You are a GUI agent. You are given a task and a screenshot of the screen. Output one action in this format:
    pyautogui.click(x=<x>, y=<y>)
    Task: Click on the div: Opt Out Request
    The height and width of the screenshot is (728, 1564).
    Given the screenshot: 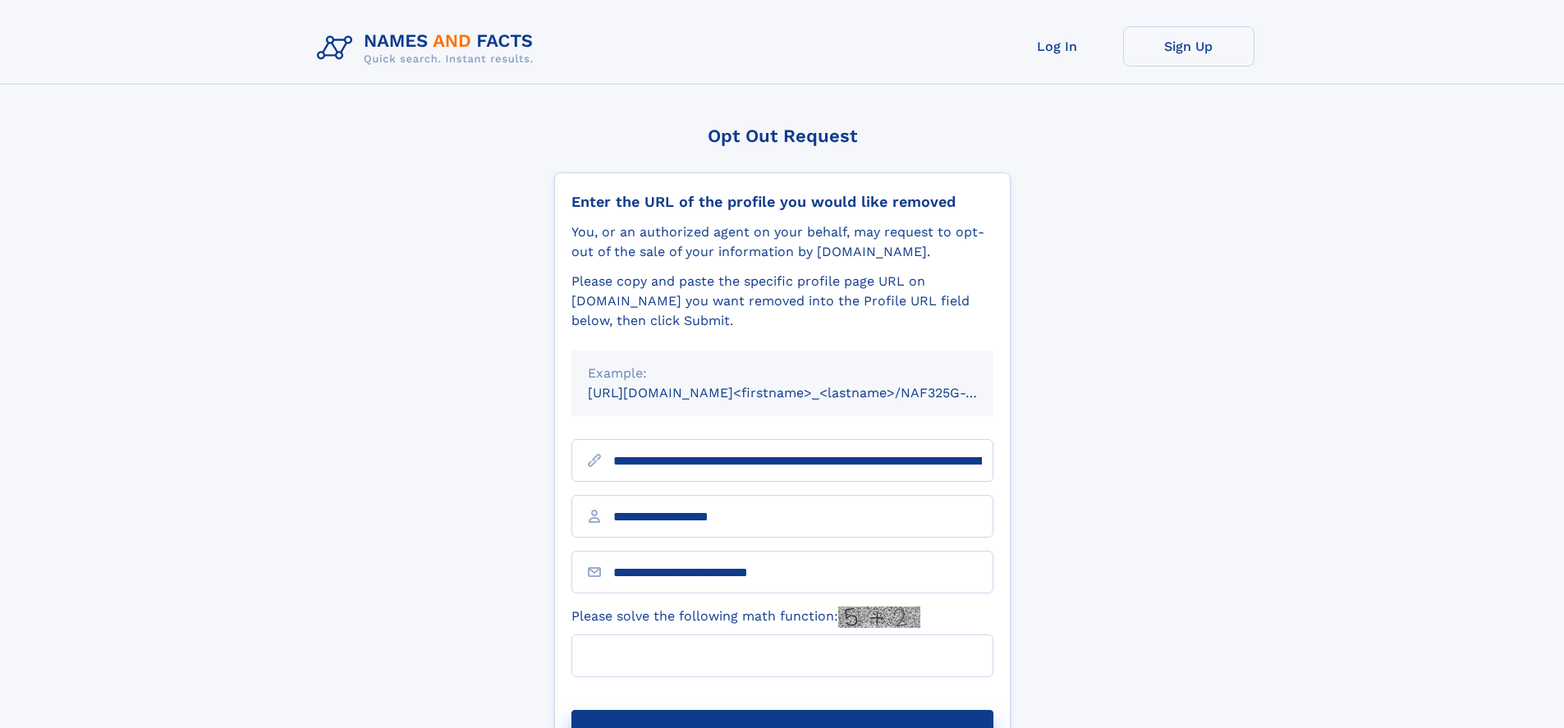 What is the action you would take?
    pyautogui.click(x=782, y=135)
    